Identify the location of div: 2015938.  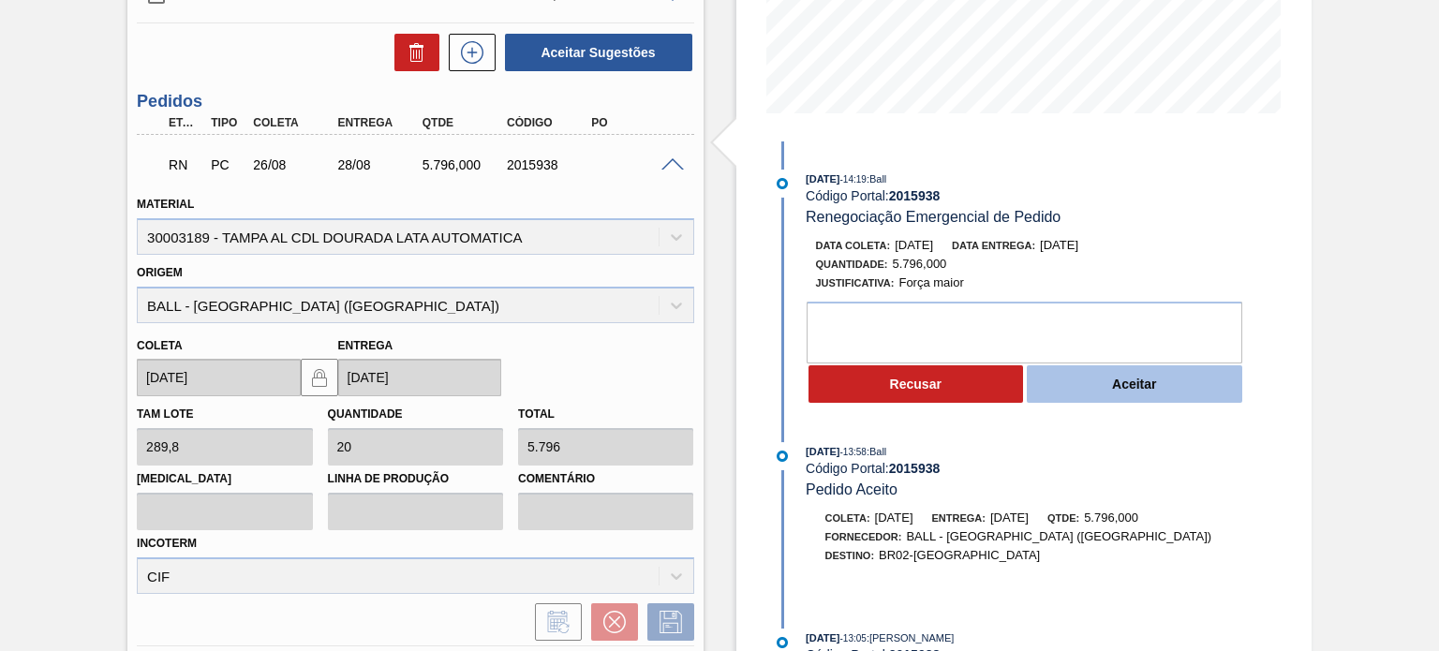
(548, 165).